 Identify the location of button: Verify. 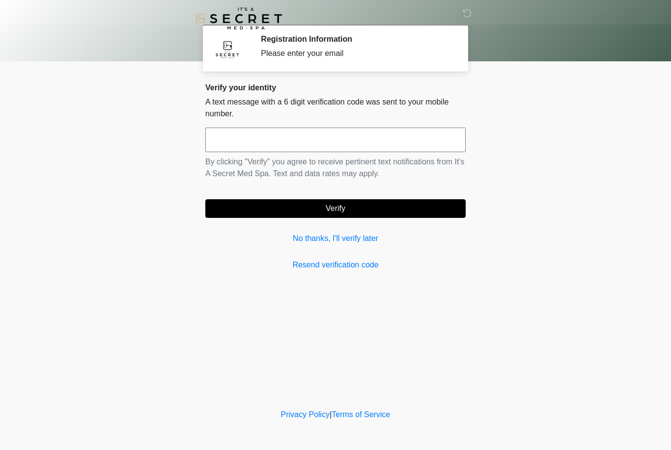
(335, 209).